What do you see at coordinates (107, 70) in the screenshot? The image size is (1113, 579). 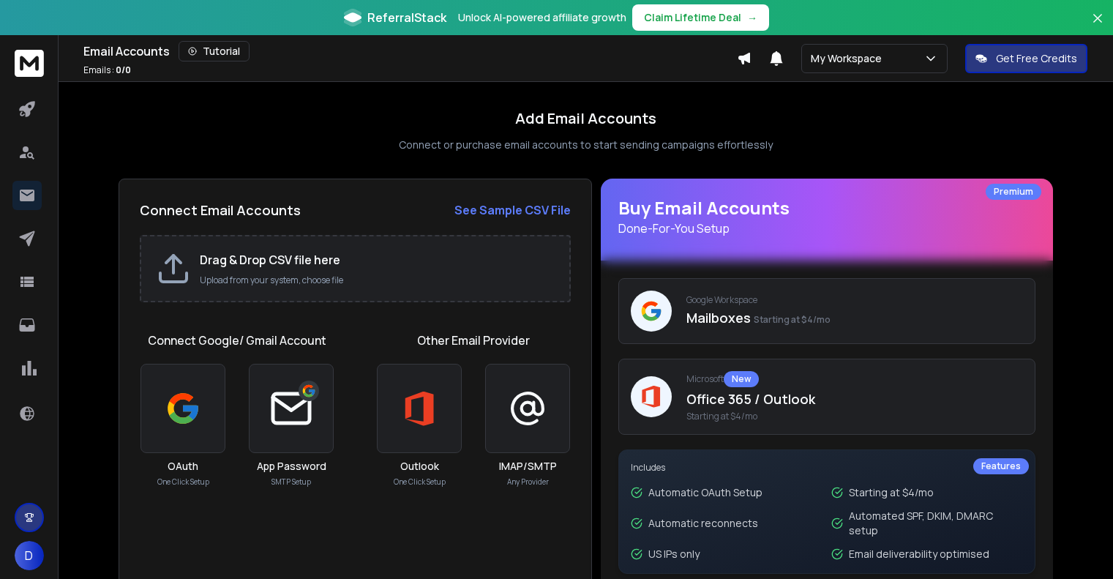 I see `p: Emails :` at bounding box center [107, 70].